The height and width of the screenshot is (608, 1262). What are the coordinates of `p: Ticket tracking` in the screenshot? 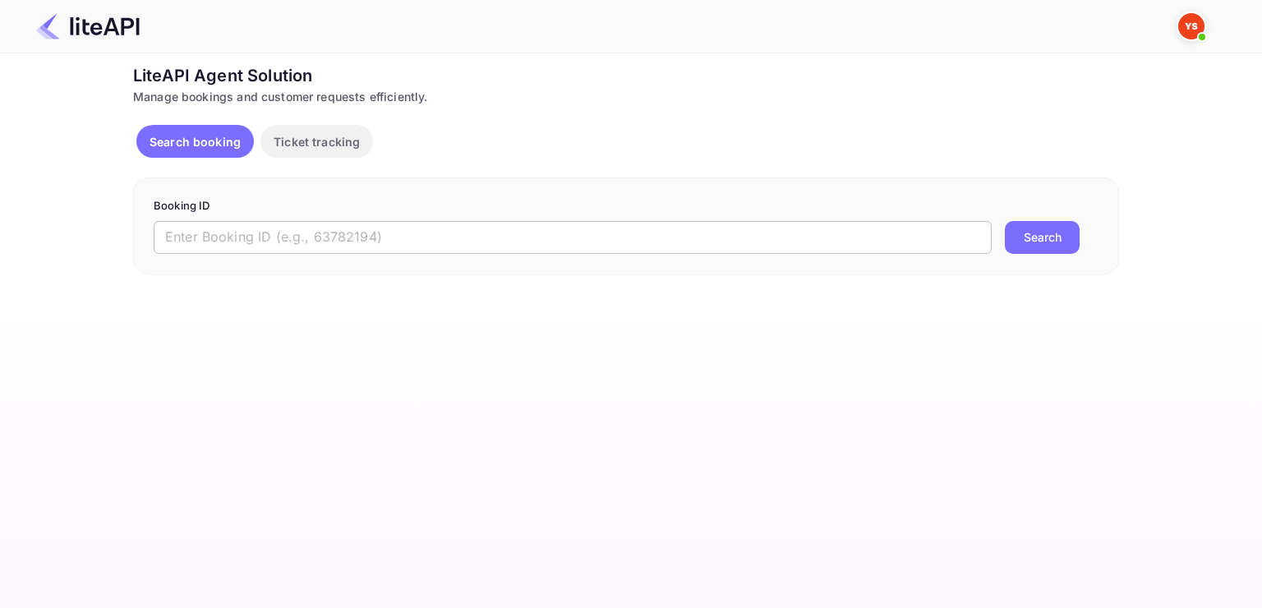 It's located at (316, 141).